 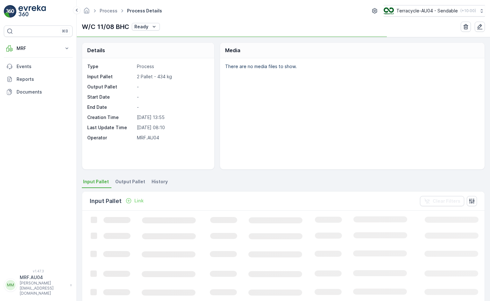 I want to click on a: Events, so click(x=38, y=67).